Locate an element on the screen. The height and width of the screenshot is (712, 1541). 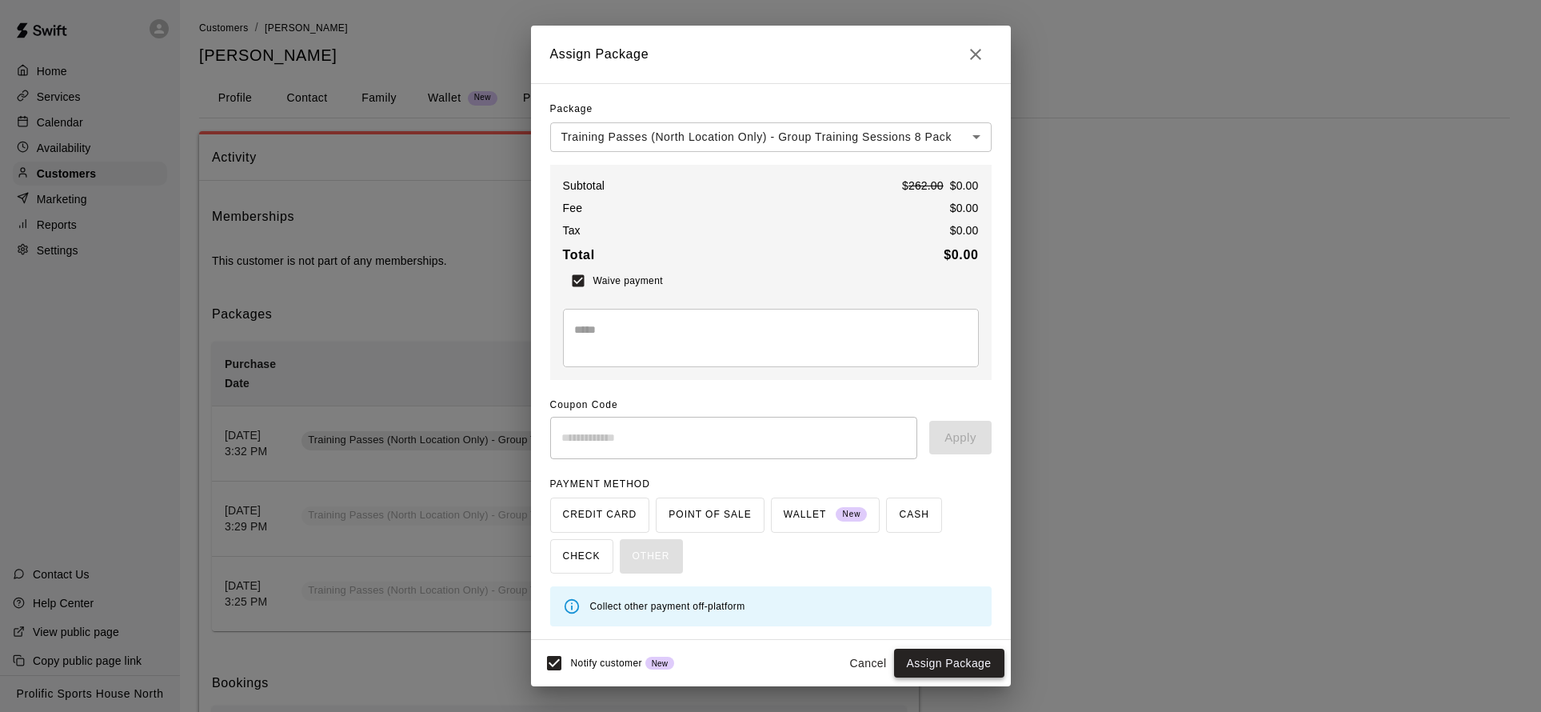
b: Total is located at coordinates (579, 254).